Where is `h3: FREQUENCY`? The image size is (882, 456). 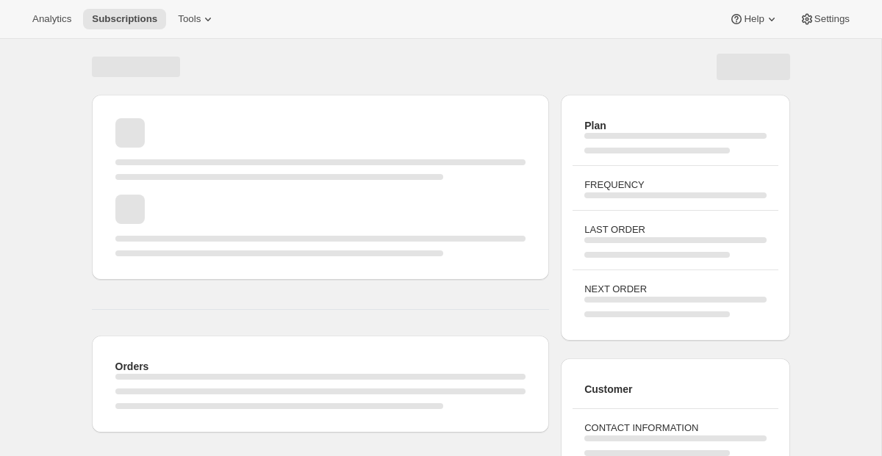
h3: FREQUENCY is located at coordinates (675, 185).